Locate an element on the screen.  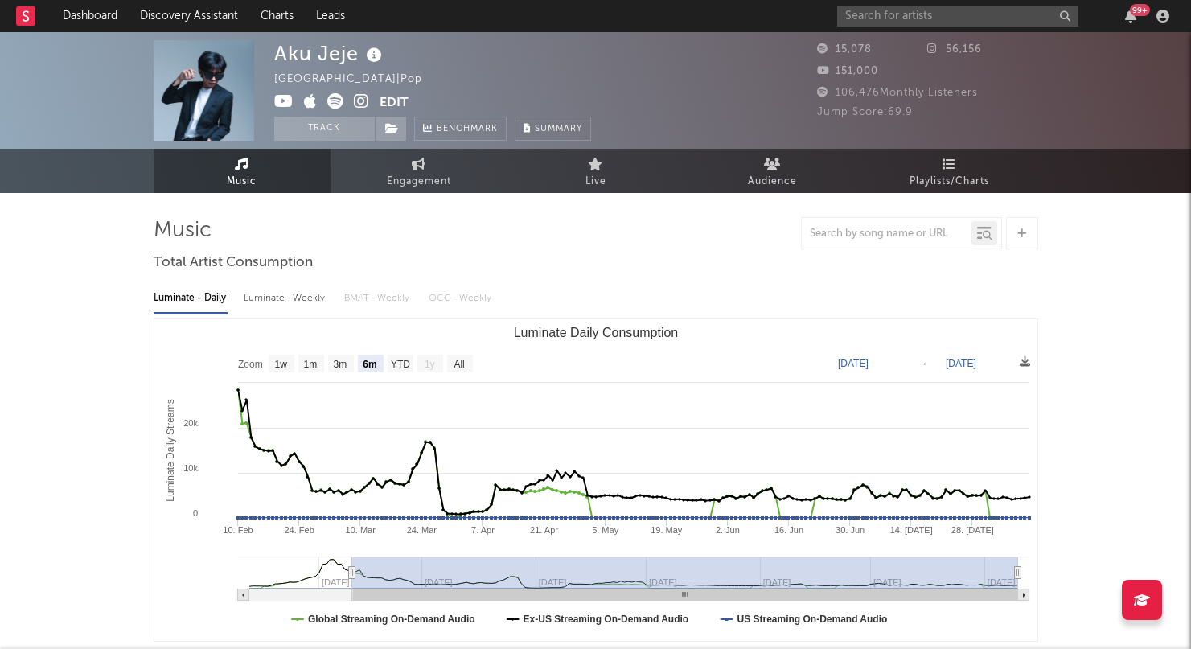
text: 30. Jun is located at coordinates (850, 530).